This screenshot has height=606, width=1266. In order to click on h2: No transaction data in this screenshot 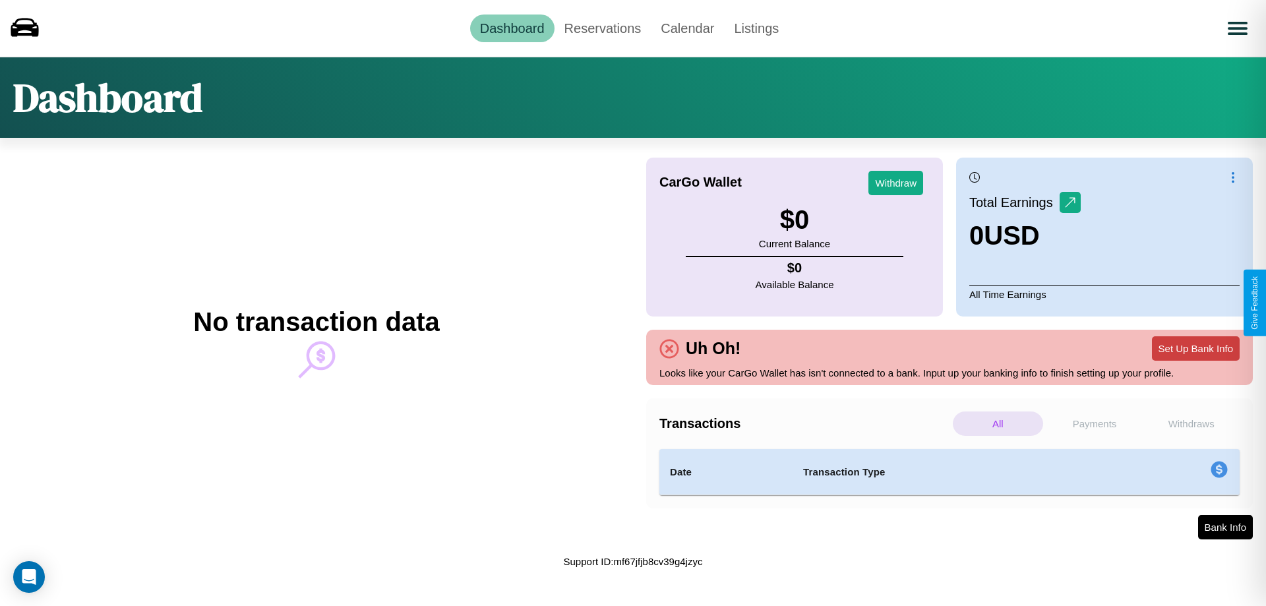, I will do `click(316, 322)`.